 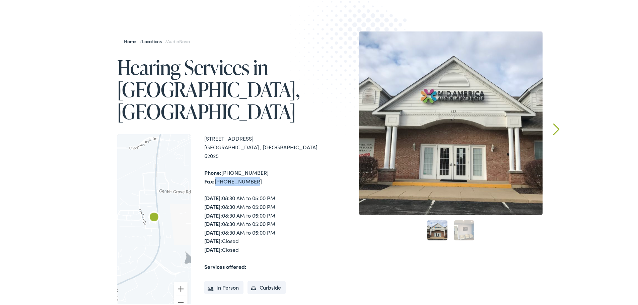 What do you see at coordinates (267, 287) in the screenshot?
I see `li: Curbside` at bounding box center [267, 287].